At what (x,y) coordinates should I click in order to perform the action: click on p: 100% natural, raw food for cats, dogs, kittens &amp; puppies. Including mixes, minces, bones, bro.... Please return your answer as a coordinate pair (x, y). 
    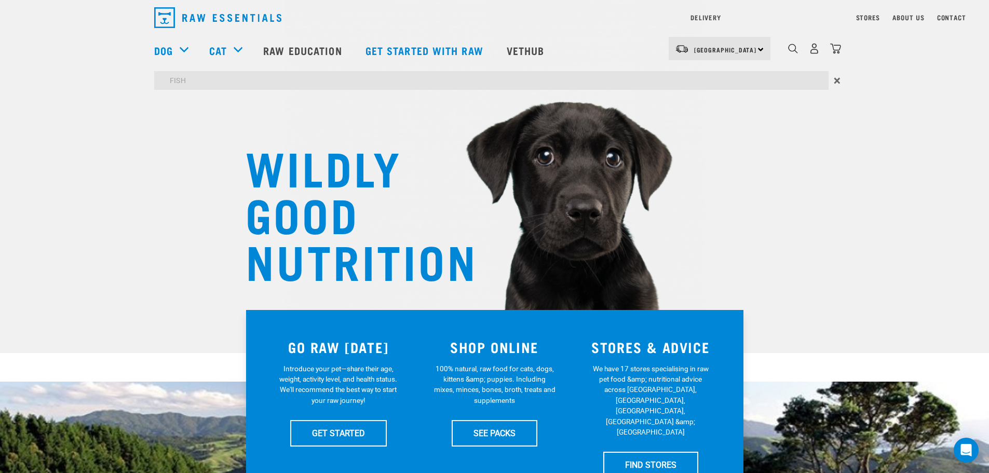
    Looking at the image, I should click on (494, 385).